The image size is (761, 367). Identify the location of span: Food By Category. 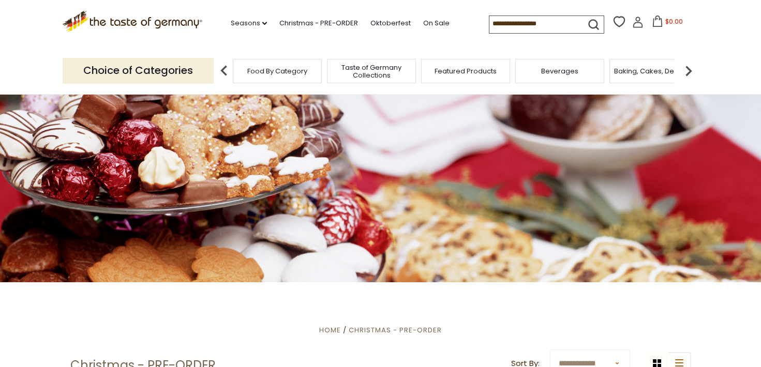
(277, 71).